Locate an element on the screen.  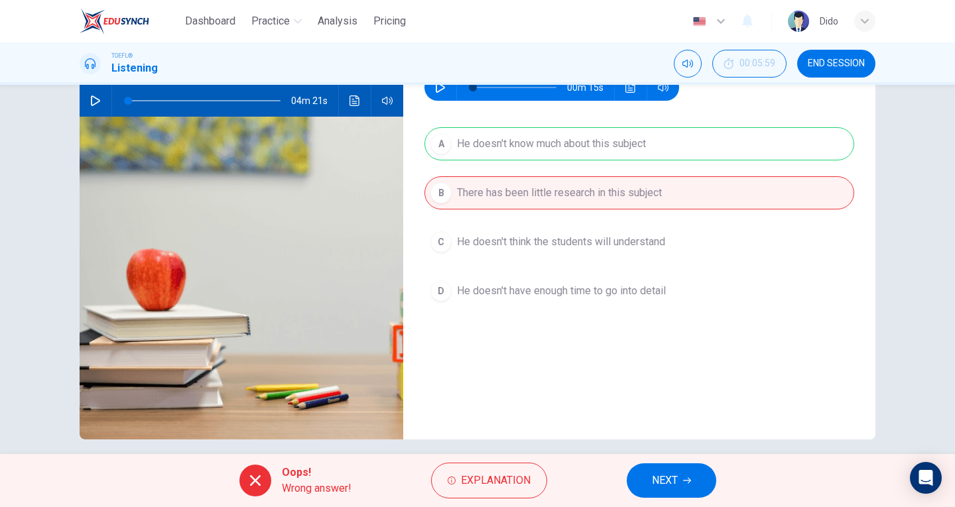
button: Explanation is located at coordinates (489, 481).